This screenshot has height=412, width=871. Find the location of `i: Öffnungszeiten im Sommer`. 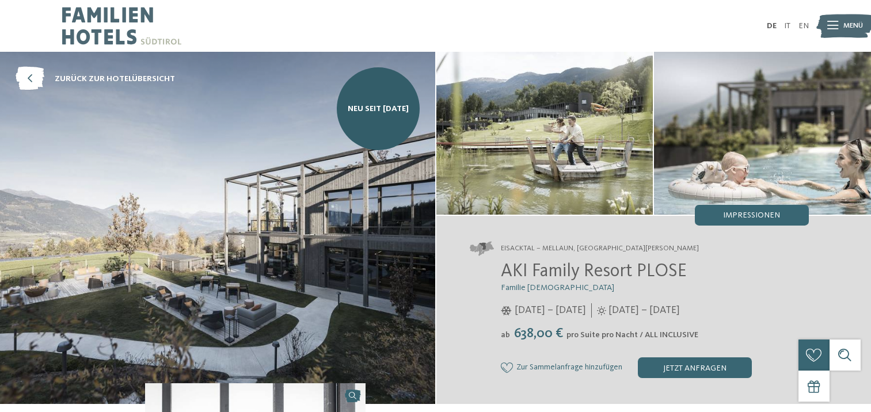

i: Öffnungszeiten im Sommer is located at coordinates (601, 311).